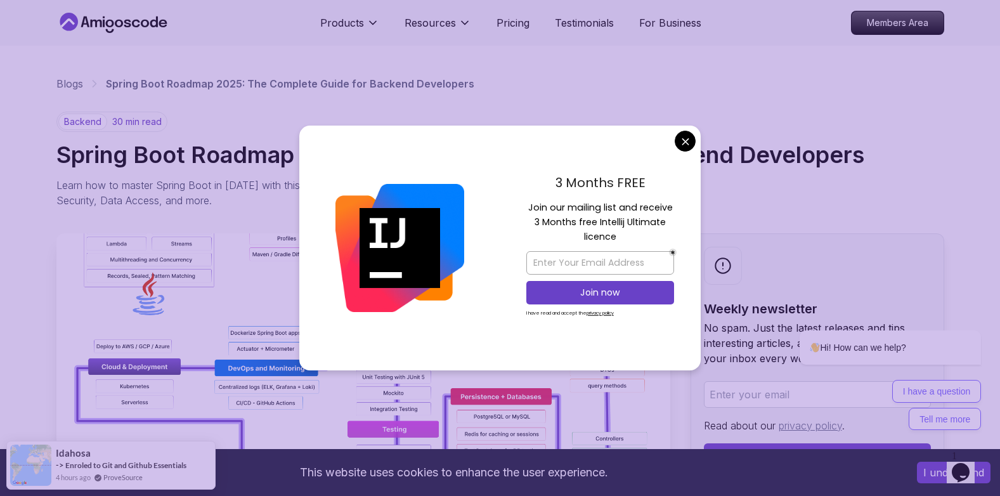  Describe the element at coordinates (73, 453) in the screenshot. I see `span: Idahosa` at that location.